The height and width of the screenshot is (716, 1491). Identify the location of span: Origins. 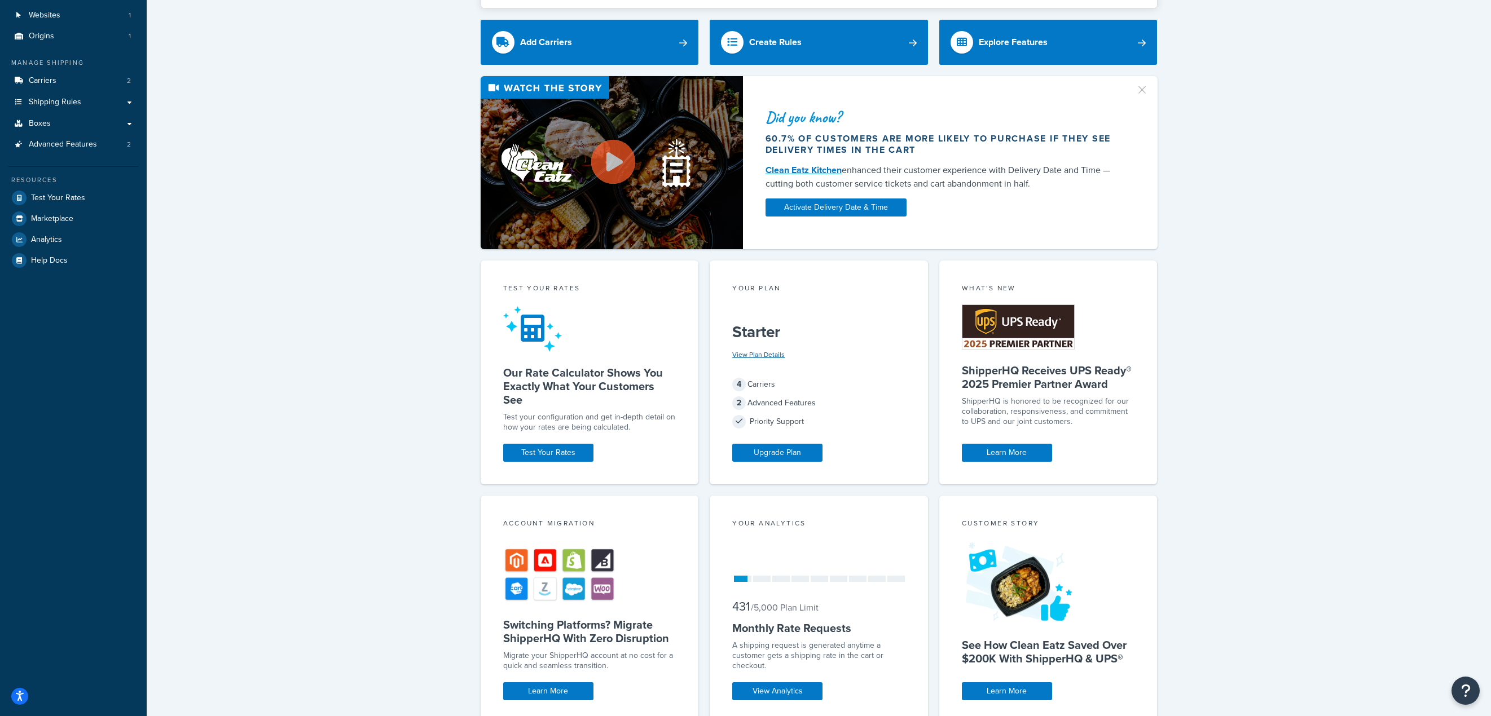
(41, 36).